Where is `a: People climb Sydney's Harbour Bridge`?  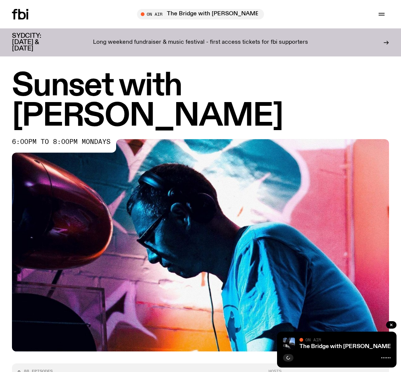
a: People climb Sydney's Harbour Bridge is located at coordinates (289, 343).